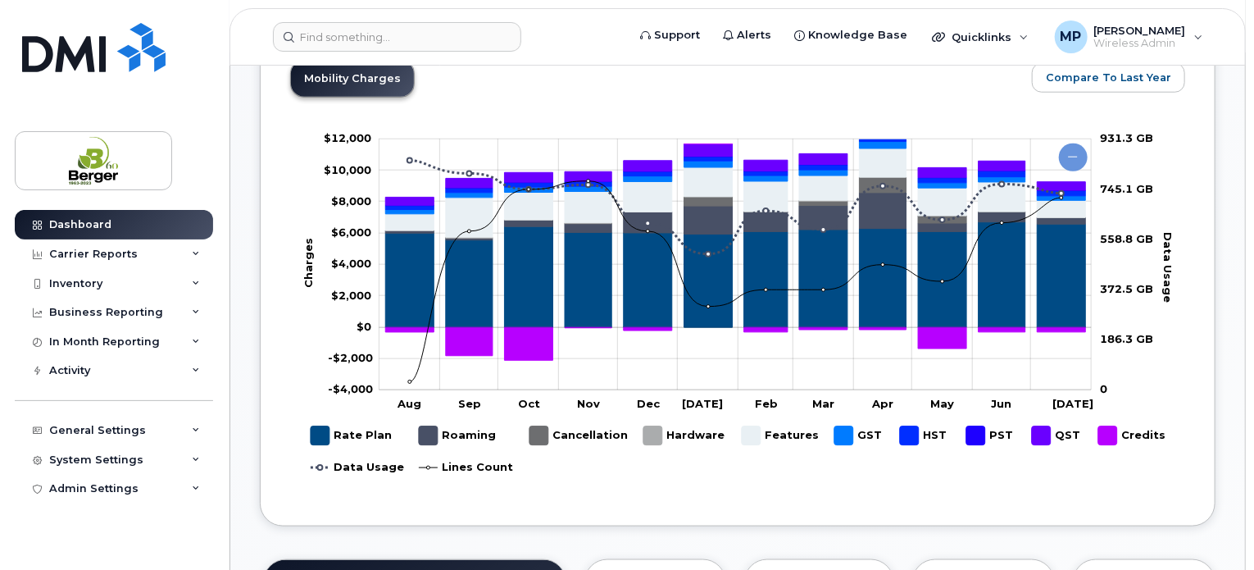 Image resolution: width=1254 pixels, height=570 pixels. I want to click on span: Knowledge Base, so click(857, 35).